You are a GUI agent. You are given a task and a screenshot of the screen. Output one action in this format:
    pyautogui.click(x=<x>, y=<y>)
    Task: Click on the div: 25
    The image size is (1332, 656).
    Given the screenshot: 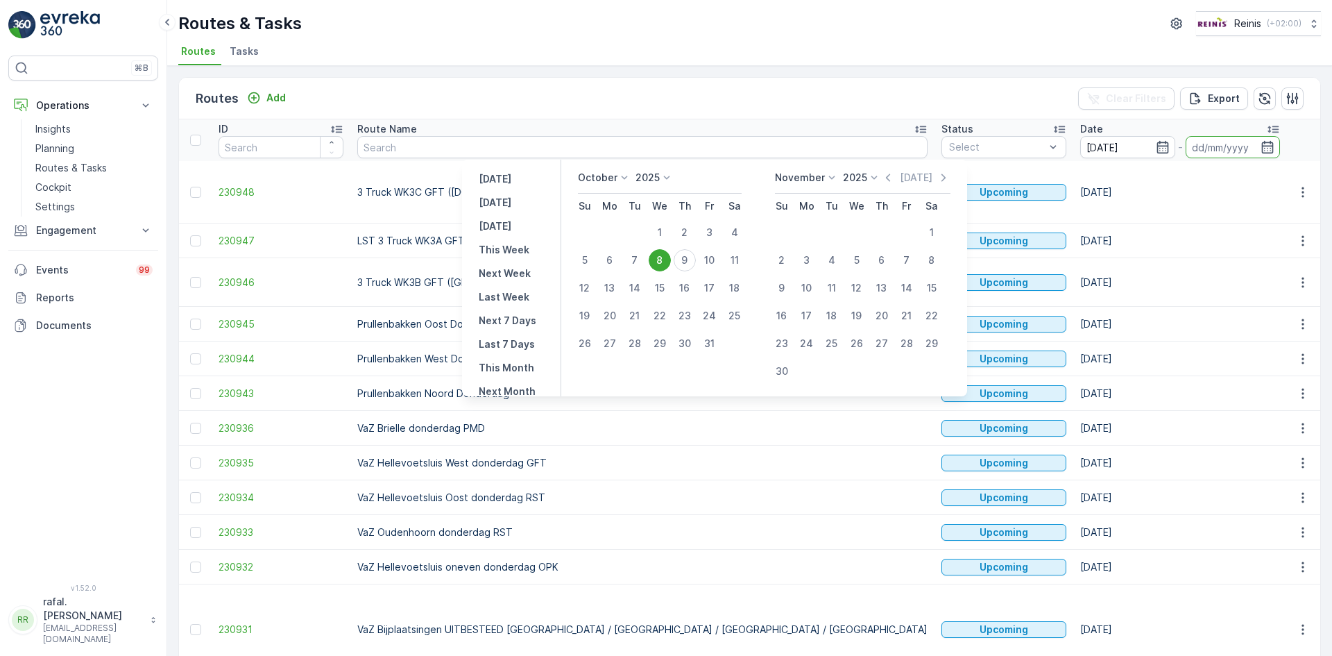 What is the action you would take?
    pyautogui.click(x=735, y=316)
    